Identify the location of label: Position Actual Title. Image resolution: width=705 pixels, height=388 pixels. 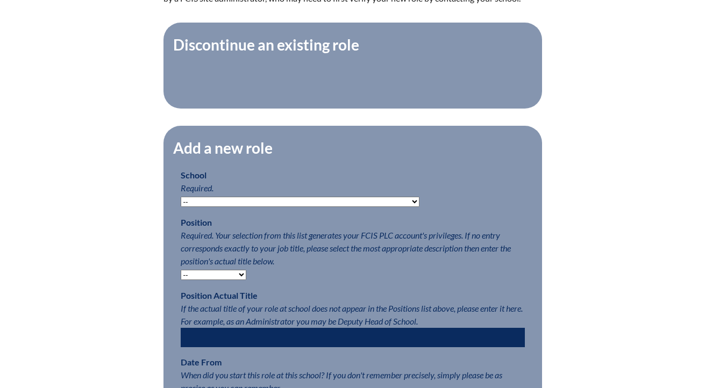
(219, 295).